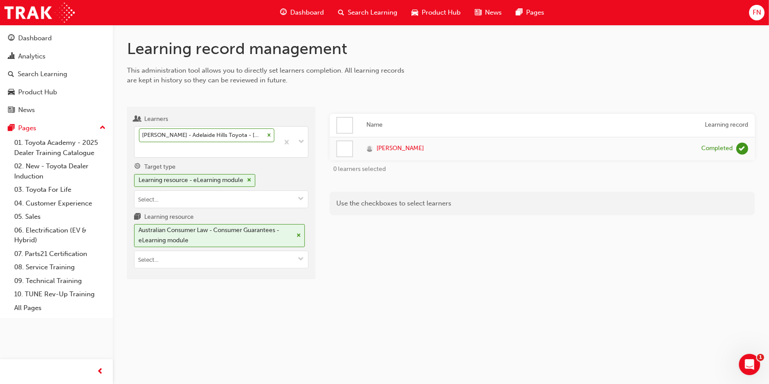  What do you see at coordinates (56, 74) in the screenshot?
I see `button: DashboardAnalyticsSearch LearningProduct HubNews` at bounding box center [56, 74].